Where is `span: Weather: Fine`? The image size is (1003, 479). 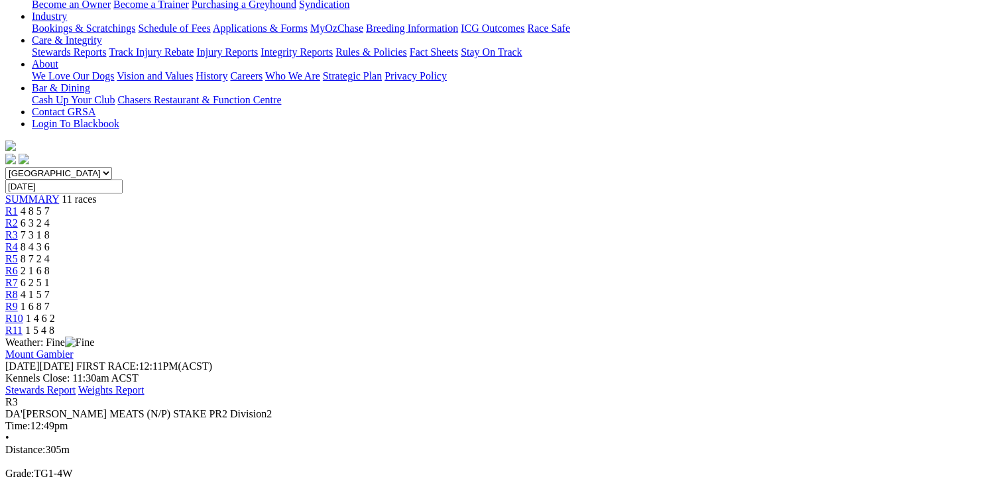
span: Weather: Fine is located at coordinates (50, 342).